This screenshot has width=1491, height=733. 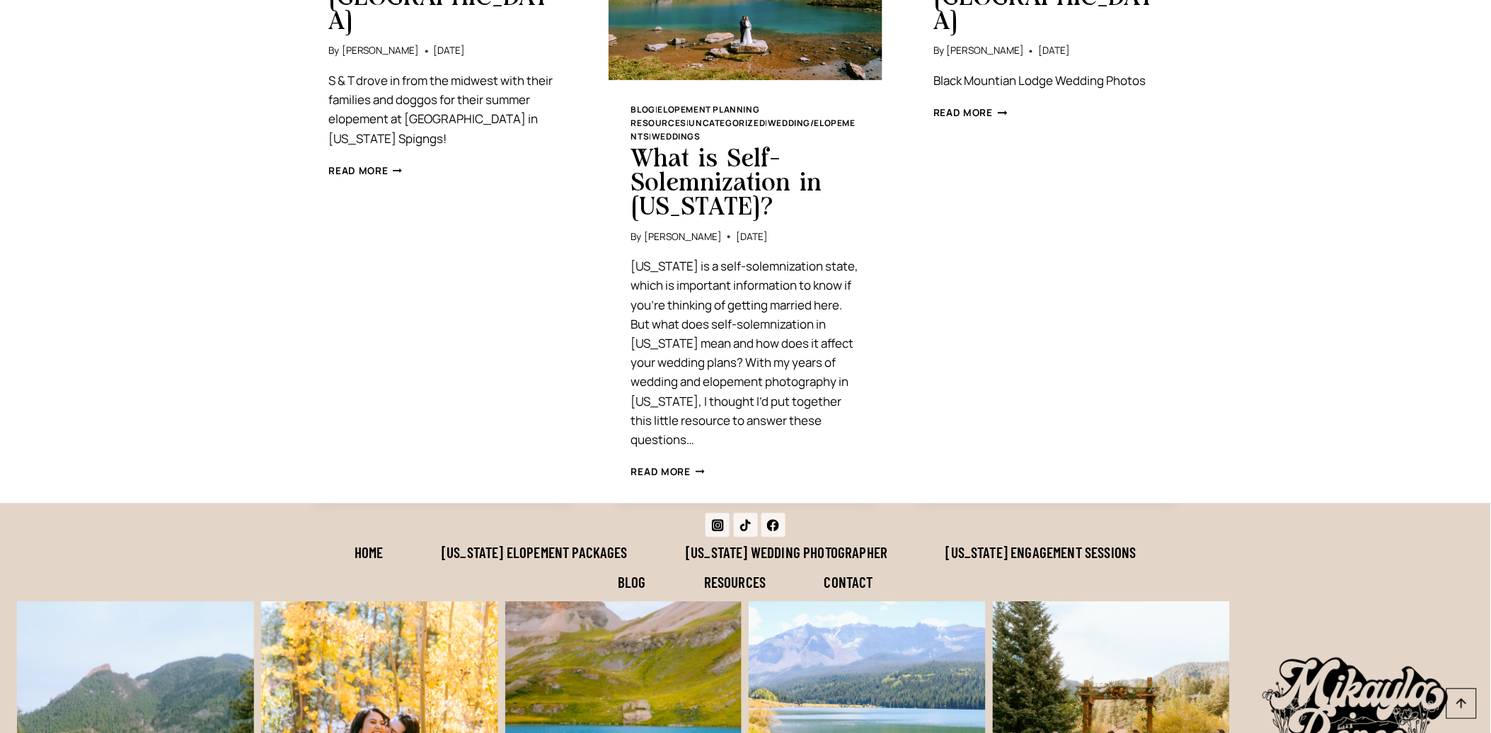 What do you see at coordinates (718, 524) in the screenshot?
I see `a: Instagram` at bounding box center [718, 524].